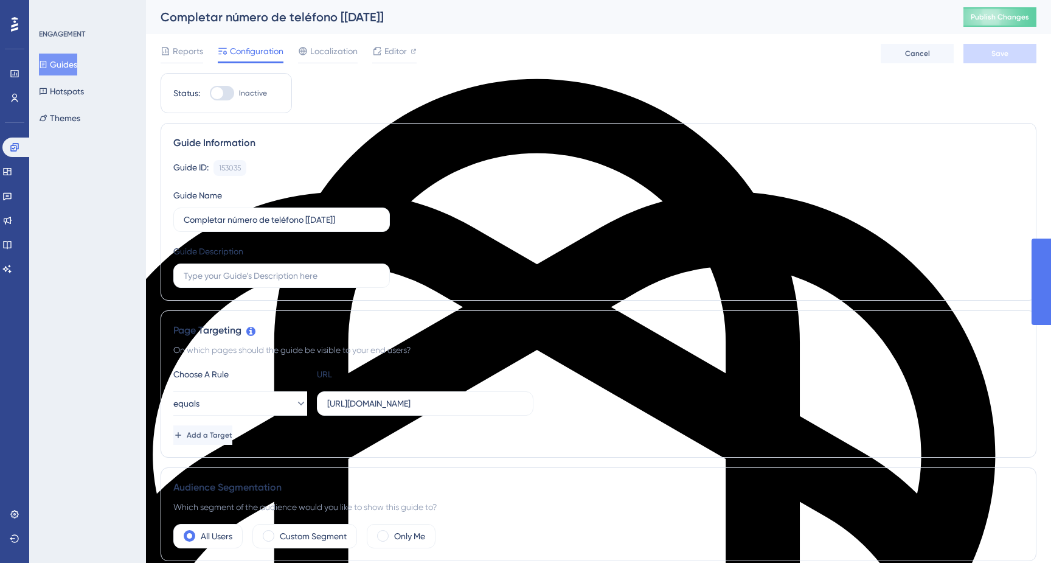 This screenshot has height=563, width=1051. Describe the element at coordinates (1000, 54) in the screenshot. I see `span: Save` at that location.